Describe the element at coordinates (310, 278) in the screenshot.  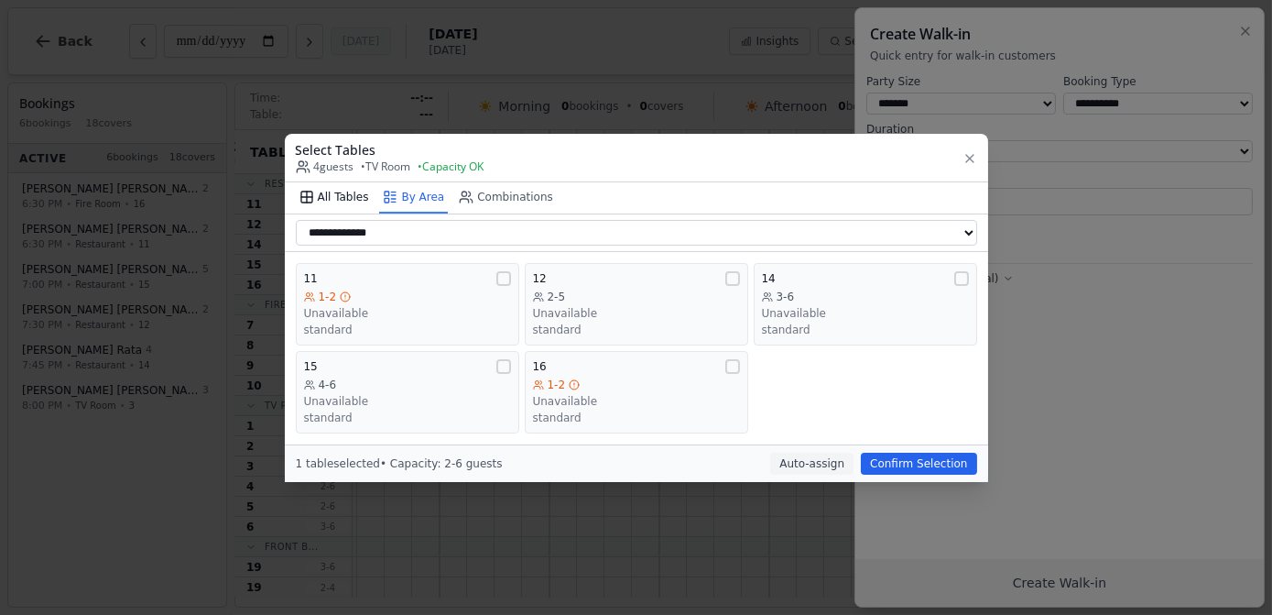
I see `span: 11` at that location.